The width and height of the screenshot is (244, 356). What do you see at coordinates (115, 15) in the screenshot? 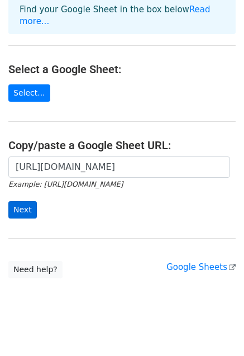
I see `a: Read more...` at bounding box center [115, 15].